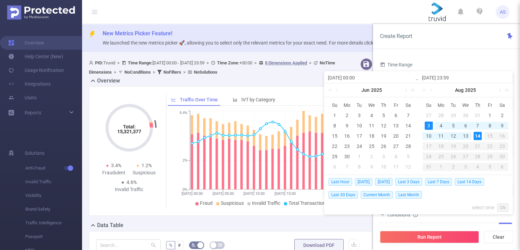 The image size is (520, 250). What do you see at coordinates (174, 100) in the screenshot?
I see `i: icon: line-chart` at bounding box center [174, 100].